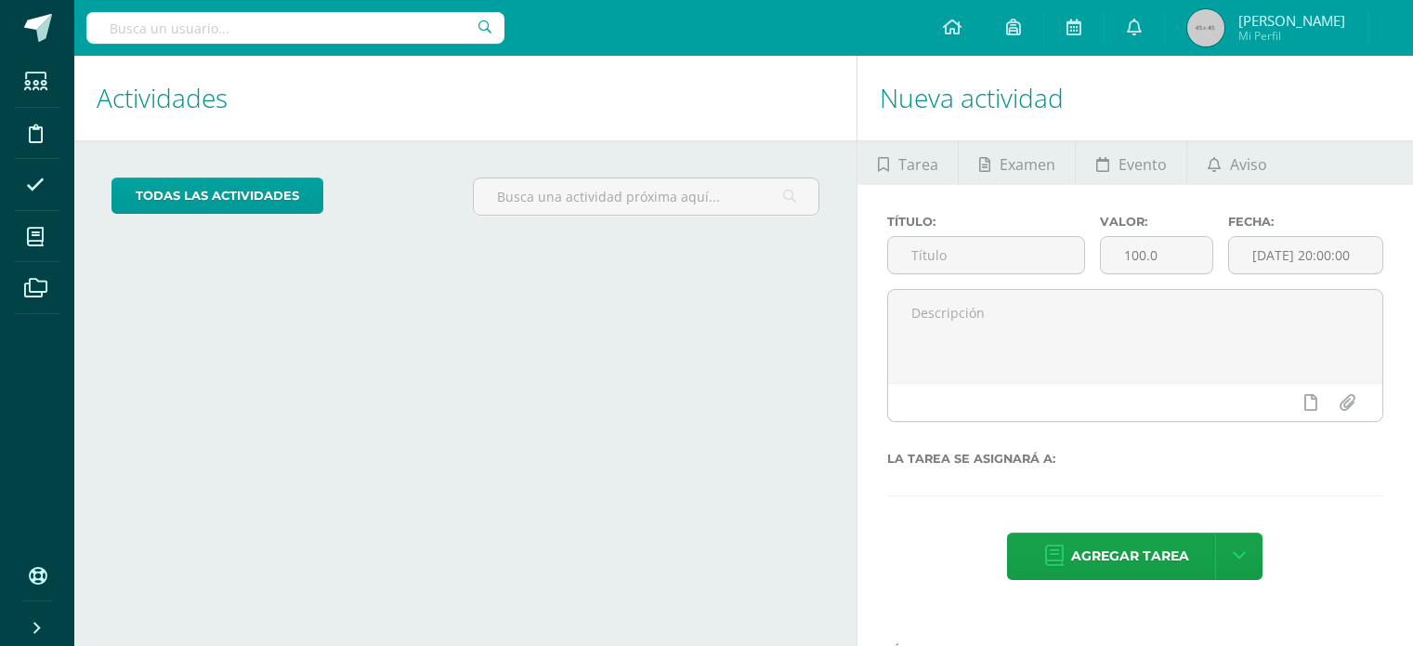 The width and height of the screenshot is (1413, 646). I want to click on span: Examen, so click(1028, 164).